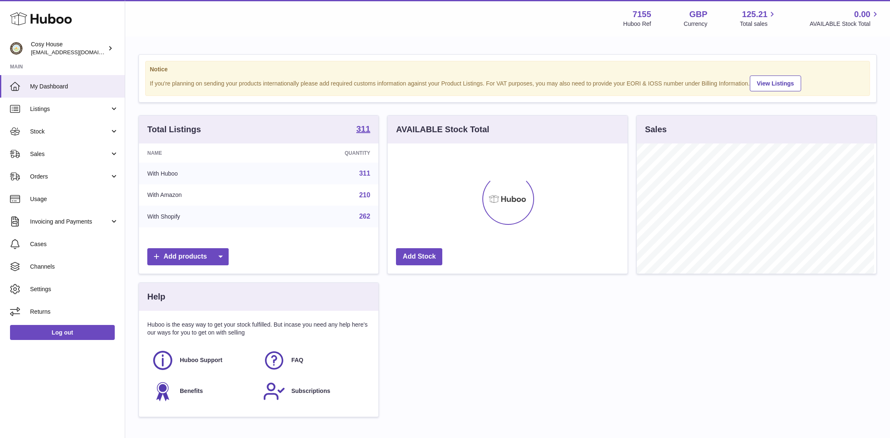 Image resolution: width=890 pixels, height=438 pixels. What do you see at coordinates (696, 24) in the screenshot?
I see `div: Currency` at bounding box center [696, 24].